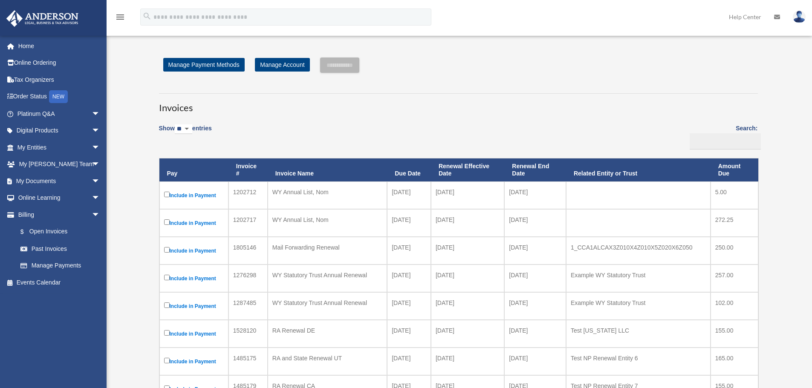 The image size is (812, 388). What do you see at coordinates (59, 283) in the screenshot?
I see `a: Events Calendar` at bounding box center [59, 283].